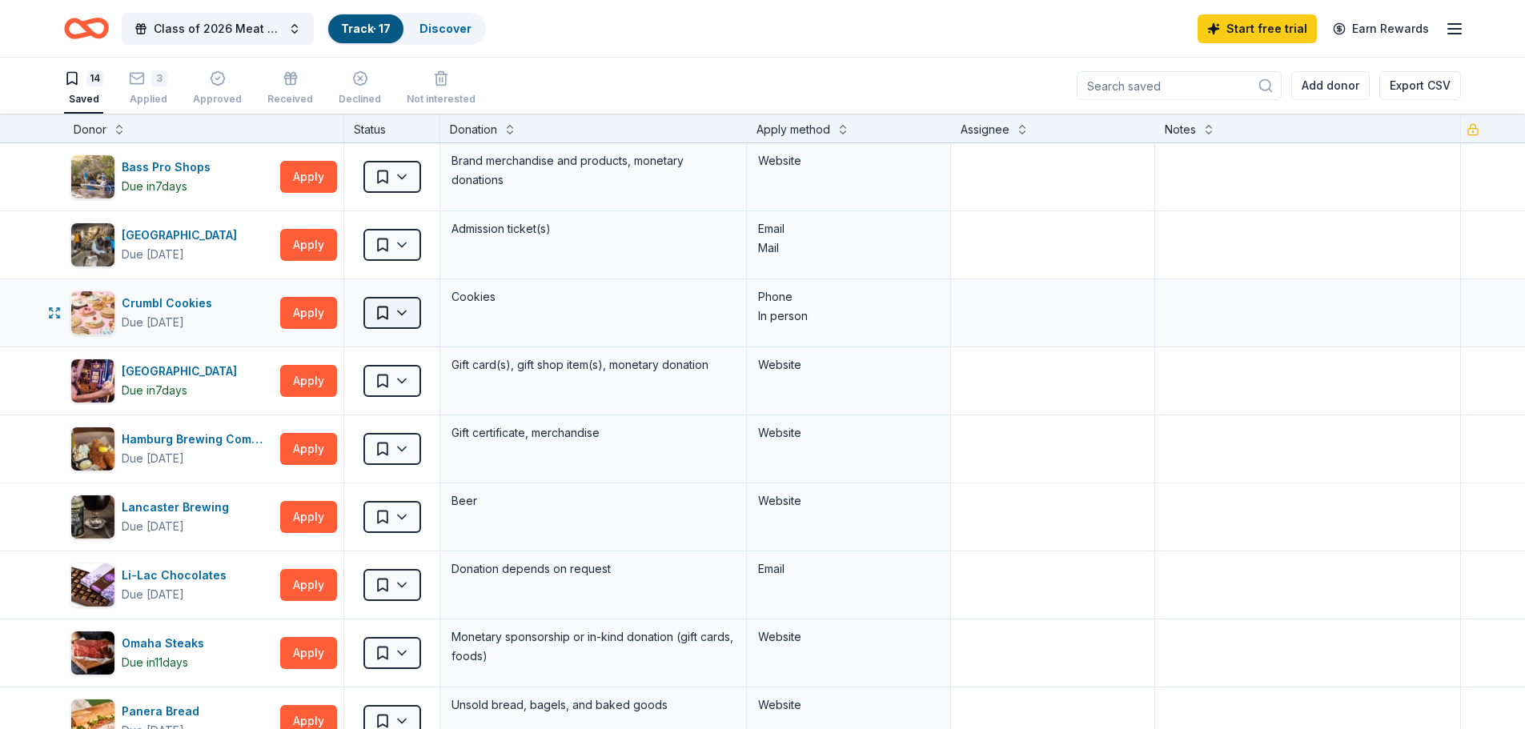  Describe the element at coordinates (359, 89) in the screenshot. I see `button: Declined` at that location.